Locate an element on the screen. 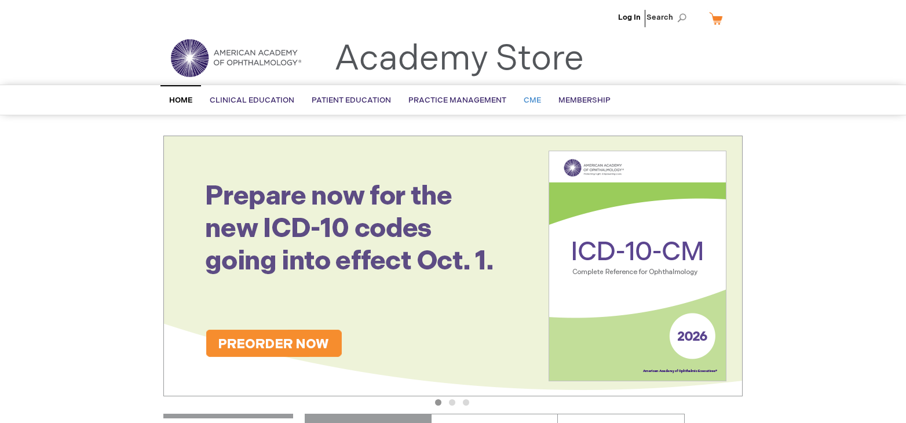 The image size is (906, 423). span: Patient Education is located at coordinates (351, 100).